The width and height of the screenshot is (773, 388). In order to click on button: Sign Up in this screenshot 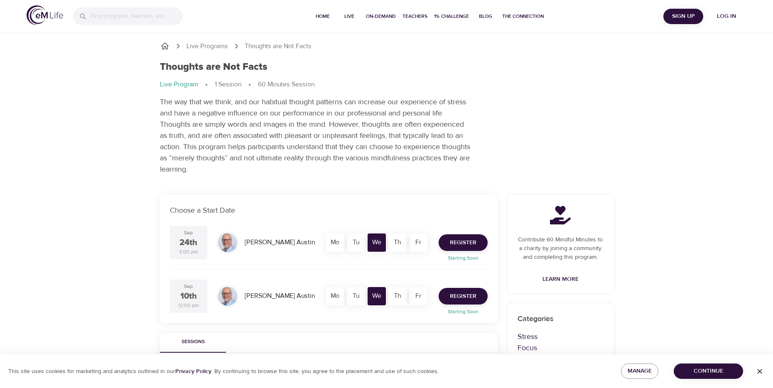, I will do `click(683, 16)`.